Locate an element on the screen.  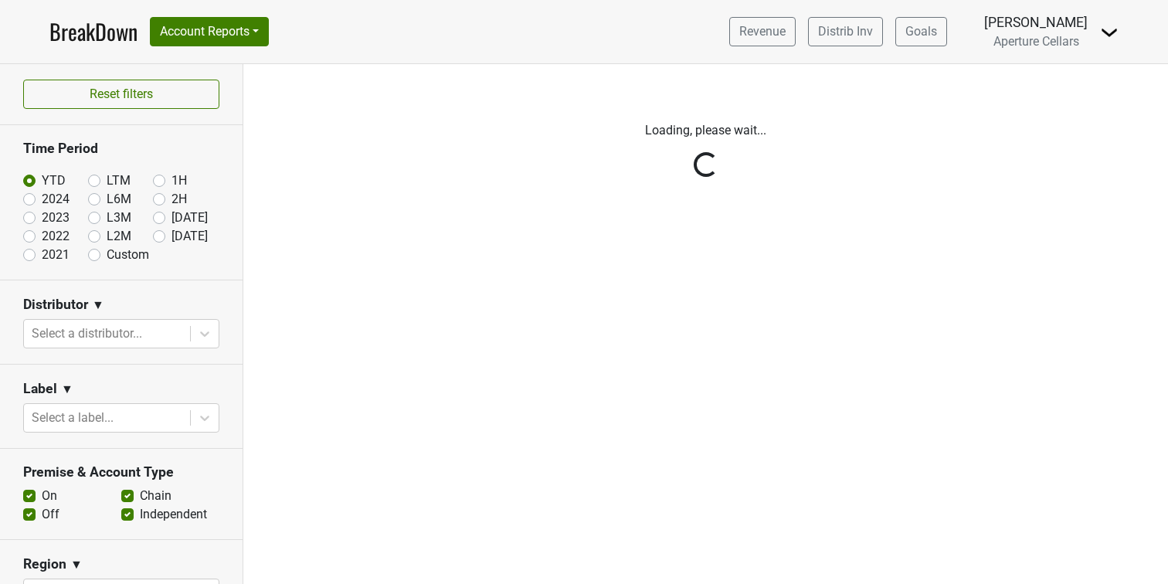
button: Account Reports is located at coordinates (209, 32).